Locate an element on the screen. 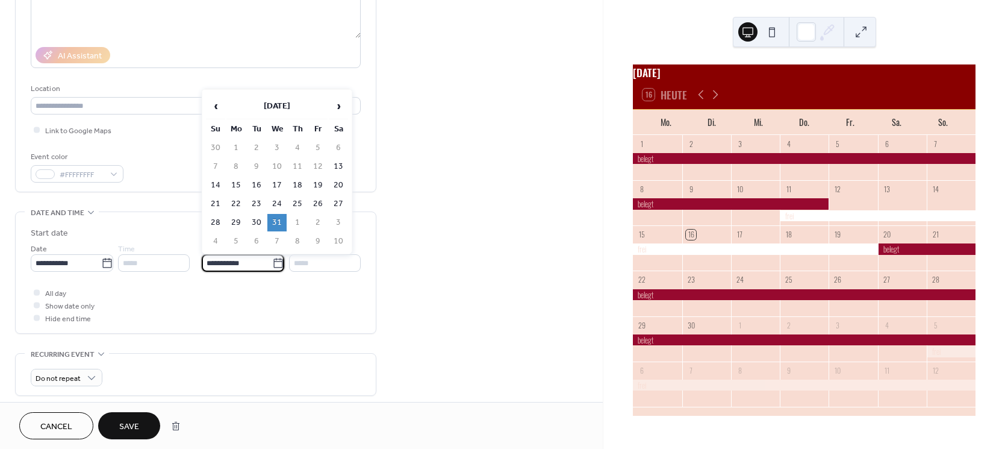 This screenshot has width=1005, height=449. div: 27 is located at coordinates (886, 279).